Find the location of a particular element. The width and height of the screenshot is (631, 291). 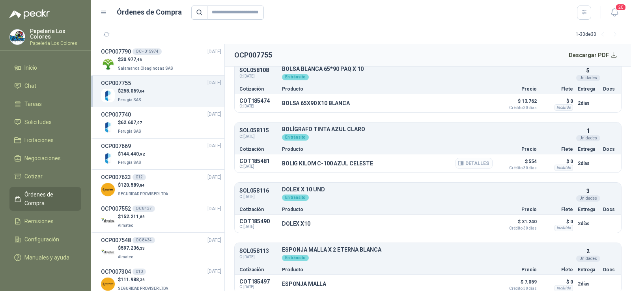

p: ESPONJA MALLA is located at coordinates (304, 284).